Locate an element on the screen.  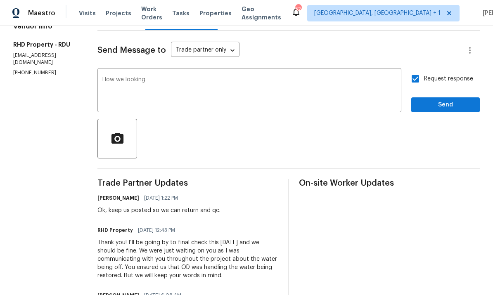
div: Ok, keep us posted so we can return and qc. is located at coordinates (159, 211).